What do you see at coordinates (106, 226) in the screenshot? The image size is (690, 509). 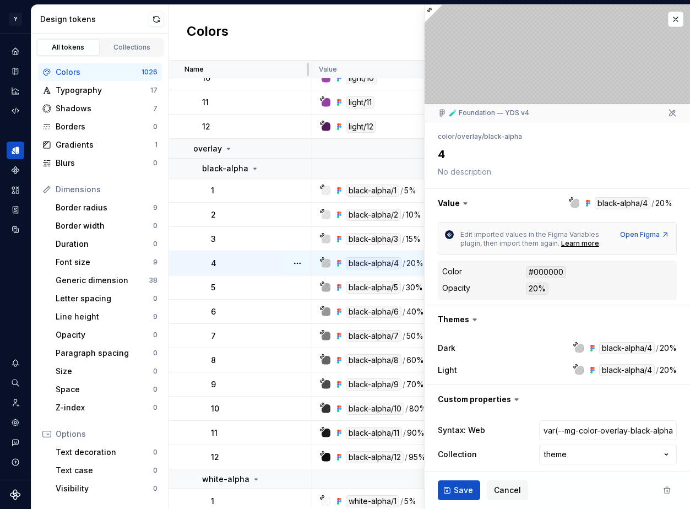 I see `a: Border width0` at bounding box center [106, 226].